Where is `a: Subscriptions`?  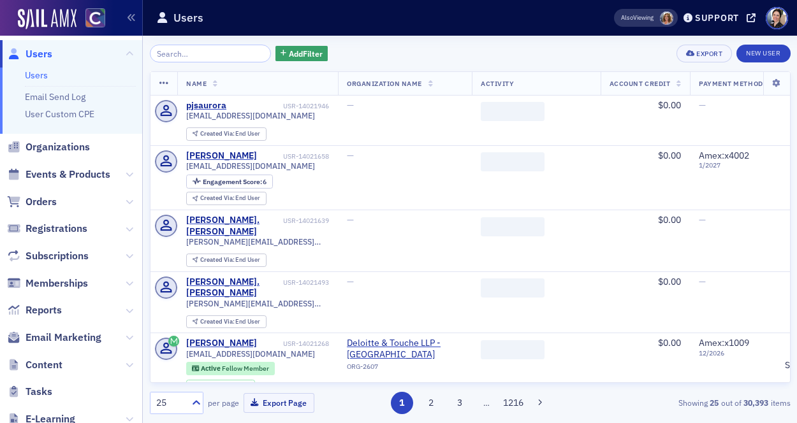 a: Subscriptions is located at coordinates (48, 256).